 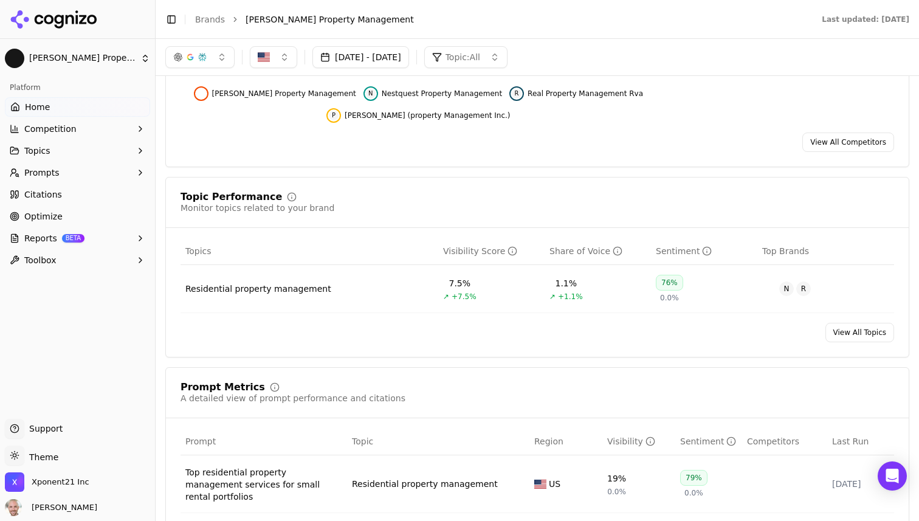 I want to click on div: 76%, so click(x=669, y=283).